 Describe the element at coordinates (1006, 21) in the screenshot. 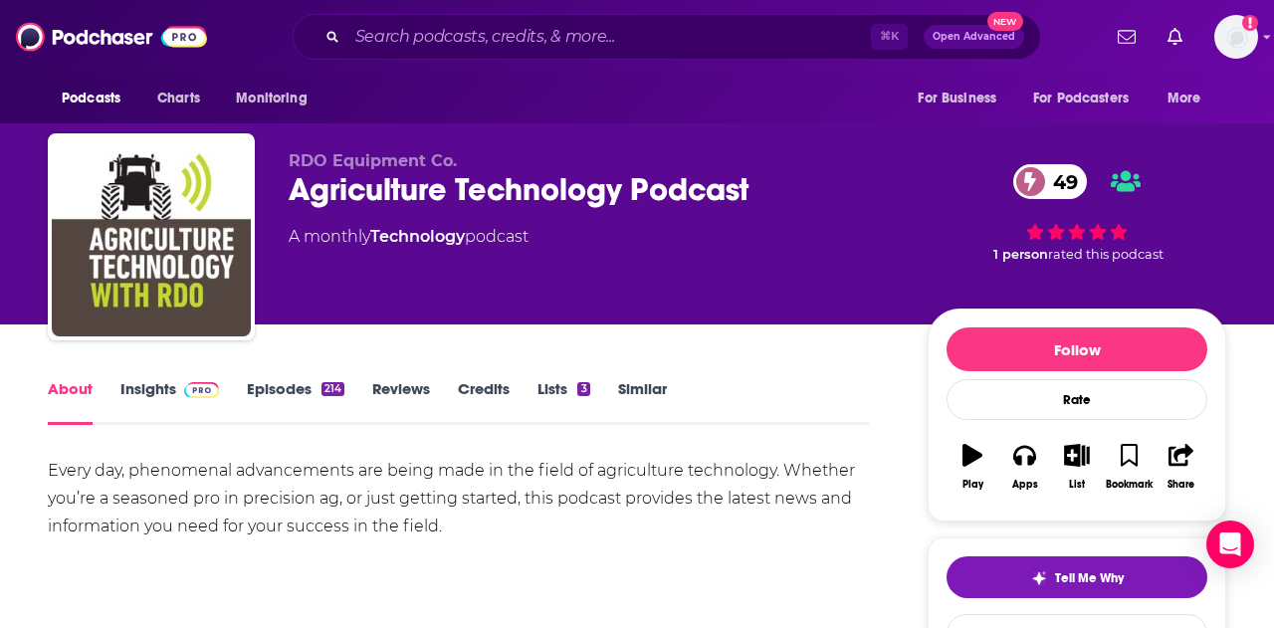

I see `span: New` at that location.